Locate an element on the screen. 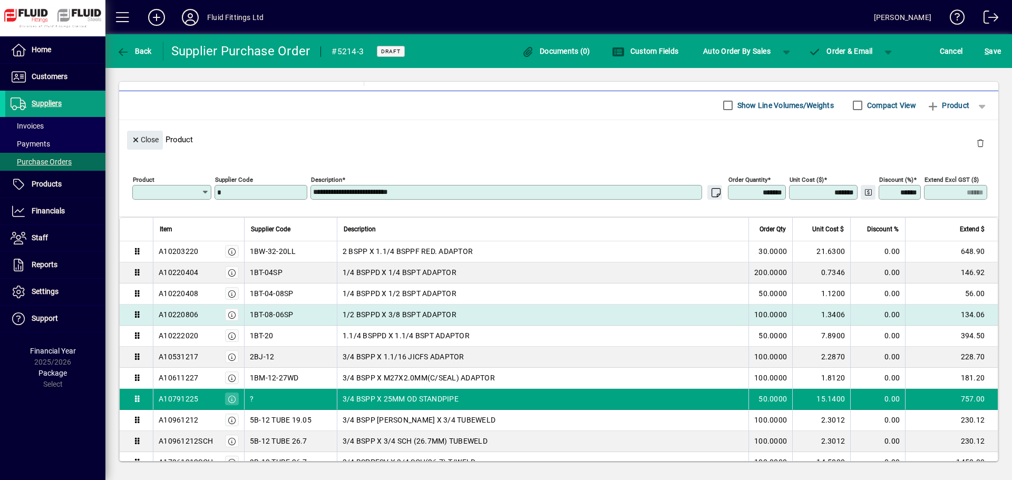 This screenshot has width=1012, height=480. div: A10222020 is located at coordinates (178, 336).